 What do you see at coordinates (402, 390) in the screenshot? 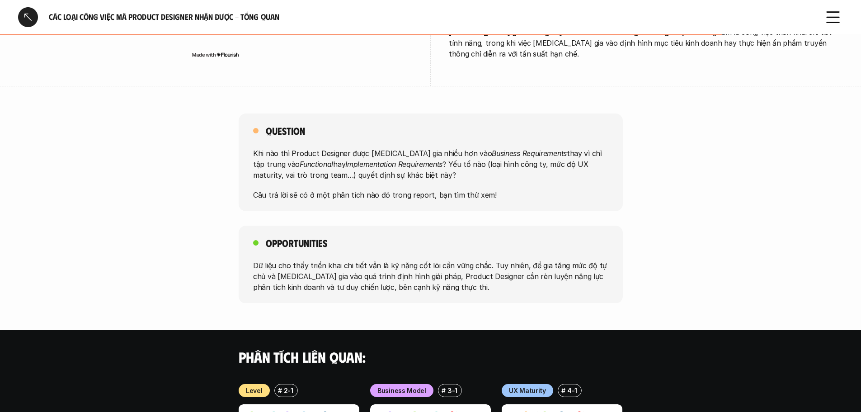
I see `p: Business Model` at bounding box center [402, 390].